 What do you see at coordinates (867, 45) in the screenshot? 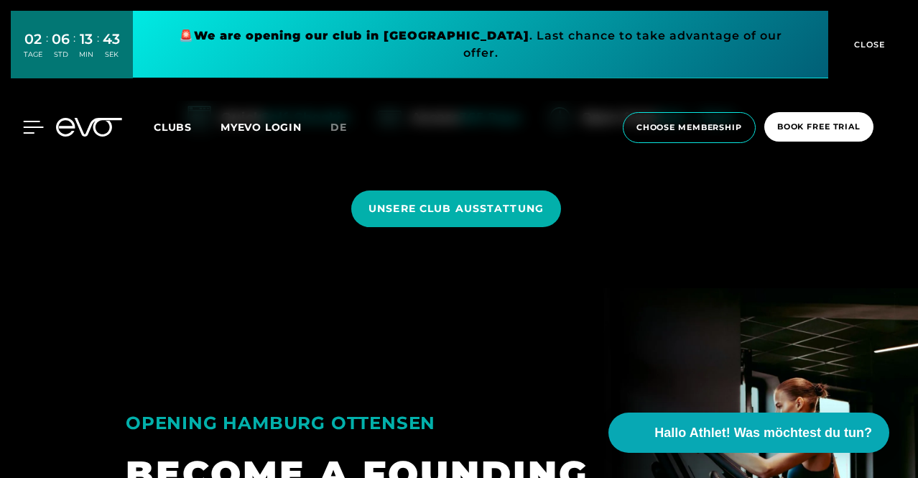
I see `button: CLOSE` at bounding box center [867, 45].